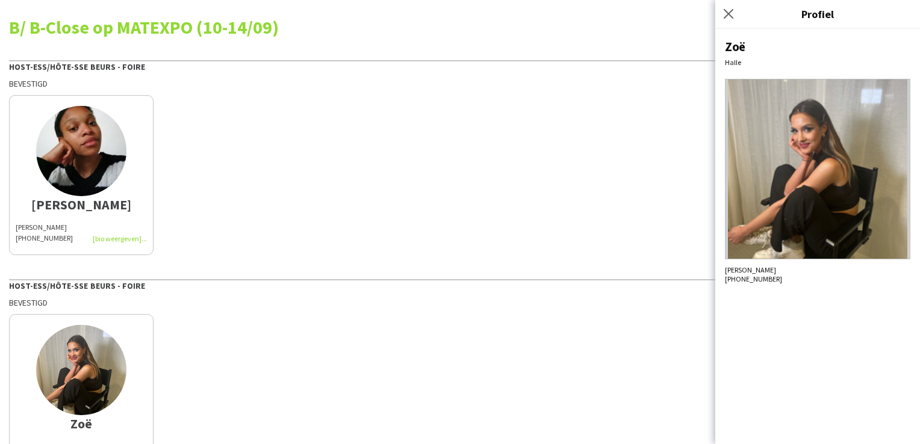 The image size is (920, 444). I want to click on div: Halle, so click(817, 62).